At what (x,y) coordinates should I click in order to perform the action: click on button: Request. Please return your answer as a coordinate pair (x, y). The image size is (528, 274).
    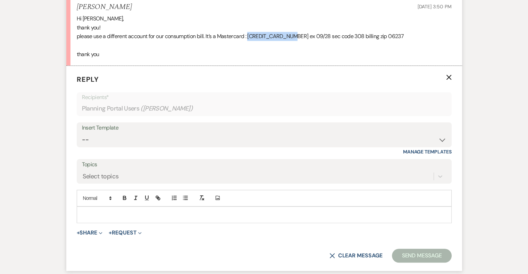
    Looking at the image, I should click on (125, 233).